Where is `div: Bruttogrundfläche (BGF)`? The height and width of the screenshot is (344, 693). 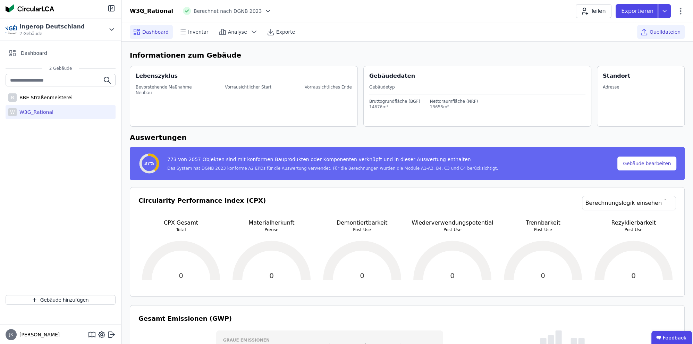 div: Bruttogrundfläche (BGF) is located at coordinates (394, 101).